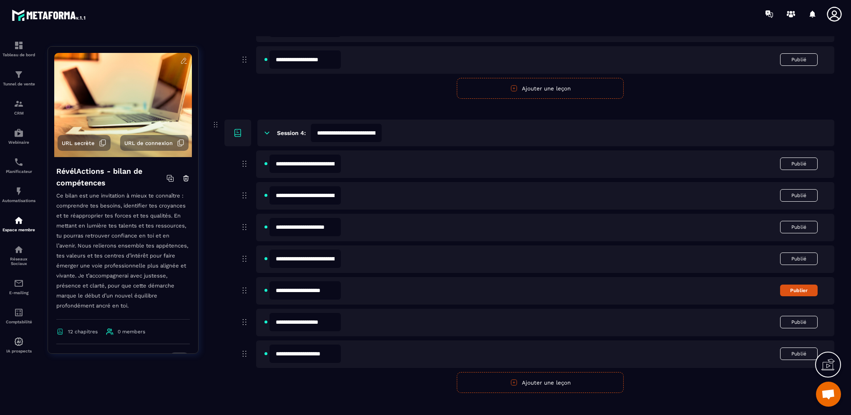 The width and height of the screenshot is (851, 415). Describe the element at coordinates (19, 55) in the screenshot. I see `p: Tableau de bord` at that location.